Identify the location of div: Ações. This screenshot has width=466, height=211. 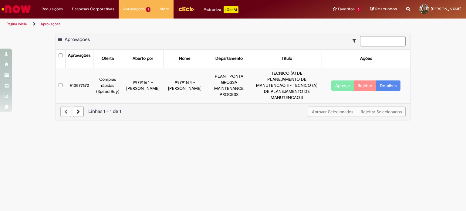
(366, 59).